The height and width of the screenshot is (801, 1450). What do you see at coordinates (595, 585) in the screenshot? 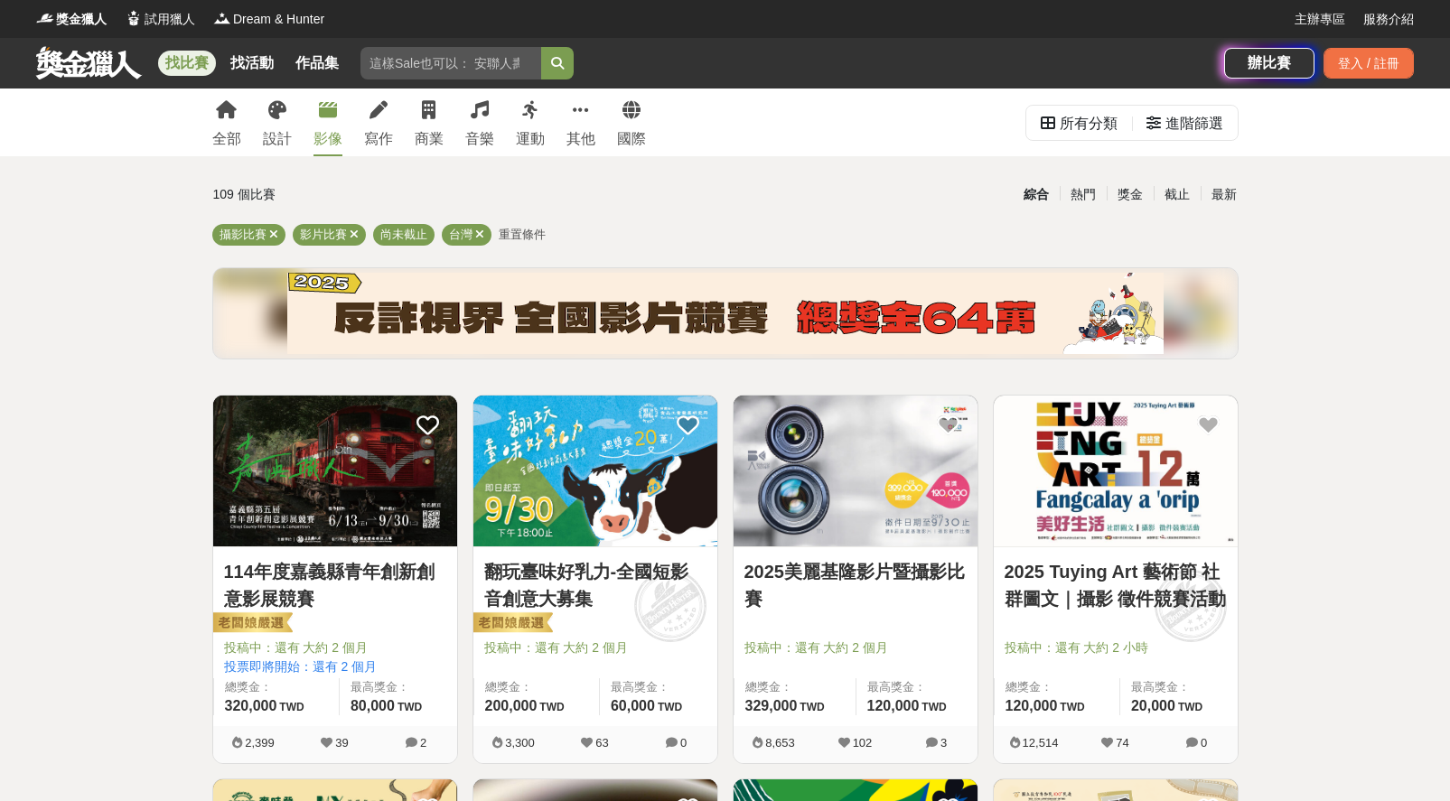
I see `a: 翻玩臺味好乳力-全國短影音創意大募集` at bounding box center [595, 585].